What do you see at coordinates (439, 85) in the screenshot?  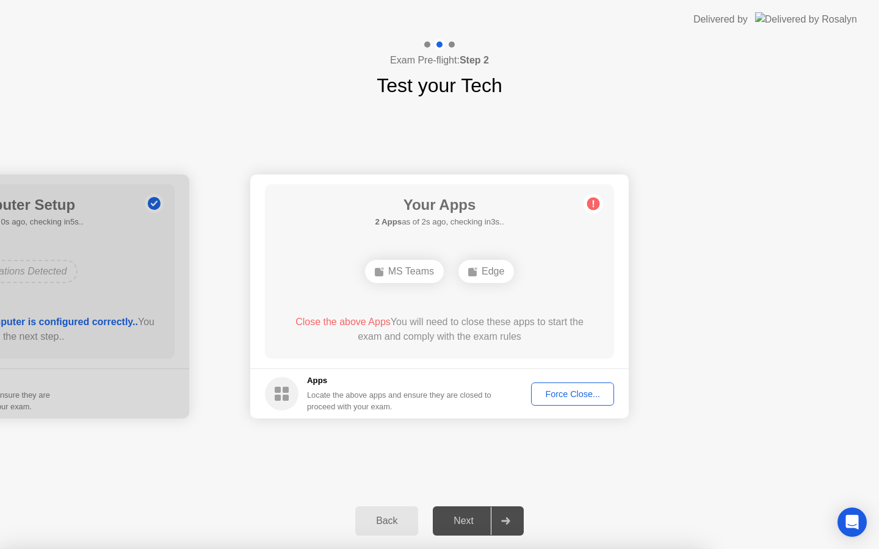 I see `h1: Test your Tech` at bounding box center [439, 85].